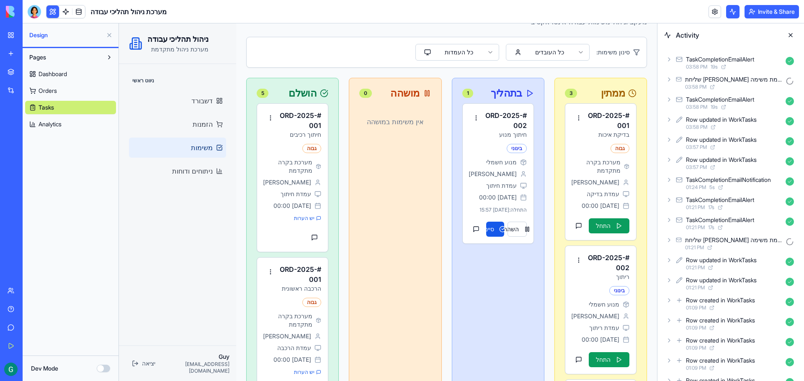 The height and width of the screenshot is (381, 804). Describe the element at coordinates (276, 70) in the screenshot. I see `div: מושהה` at that location.